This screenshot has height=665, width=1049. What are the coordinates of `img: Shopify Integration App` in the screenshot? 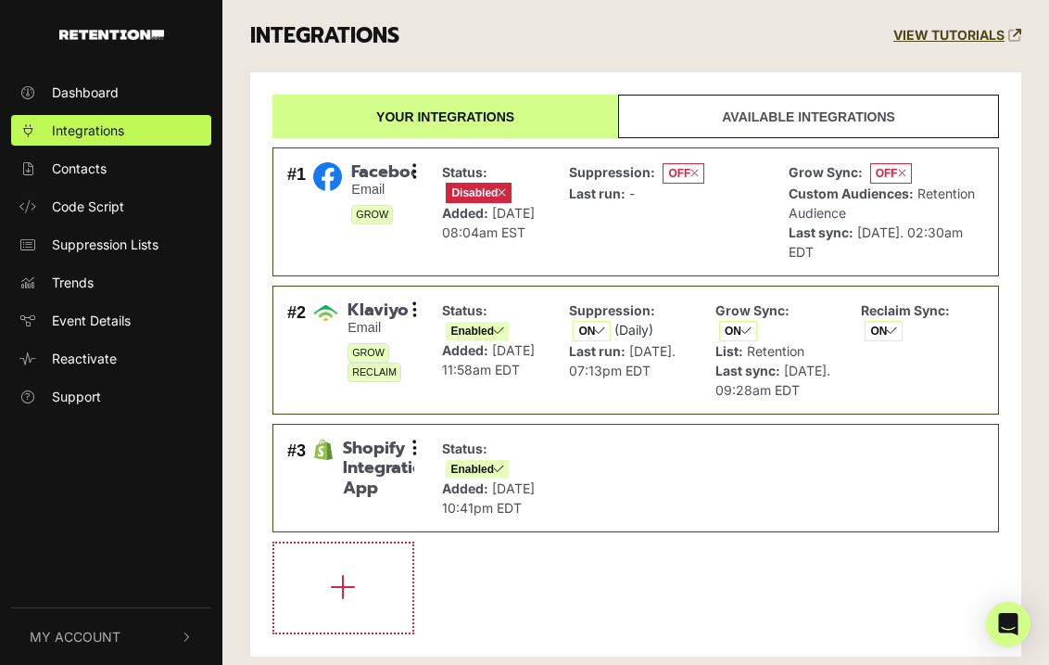 It's located at (324, 450).